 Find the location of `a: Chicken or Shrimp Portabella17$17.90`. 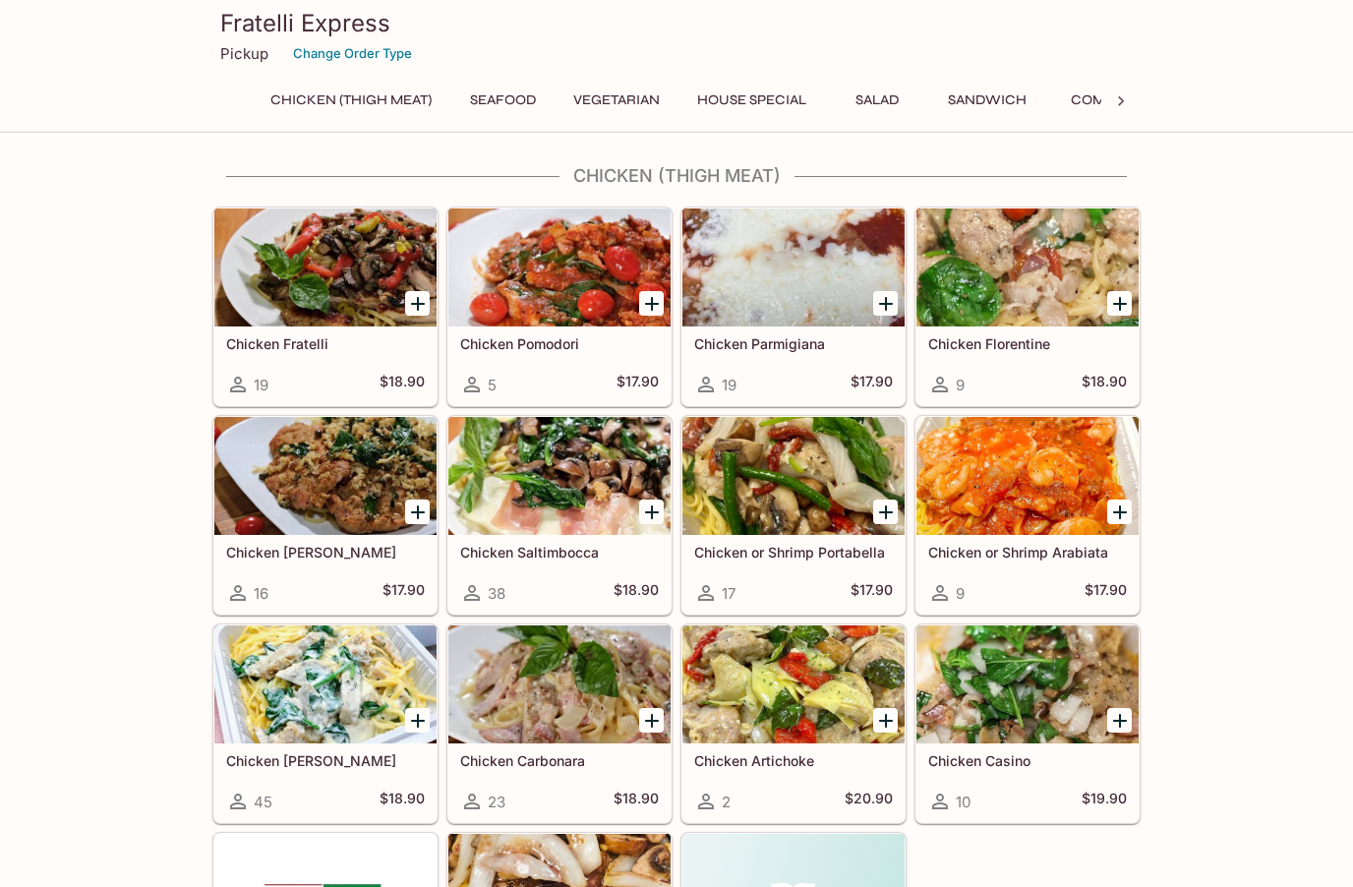

a: Chicken or Shrimp Portabella17$17.90 is located at coordinates (794, 515).